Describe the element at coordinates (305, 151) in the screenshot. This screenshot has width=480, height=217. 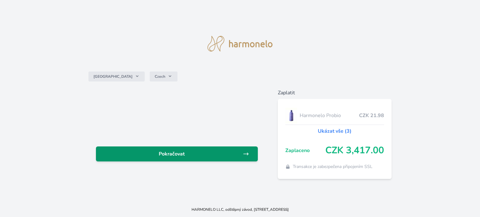
I see `span: Zaplaceno` at that location.